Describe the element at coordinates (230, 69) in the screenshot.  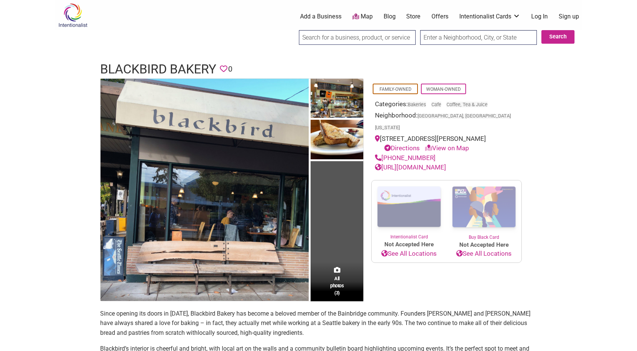
I see `span: 0` at that location.